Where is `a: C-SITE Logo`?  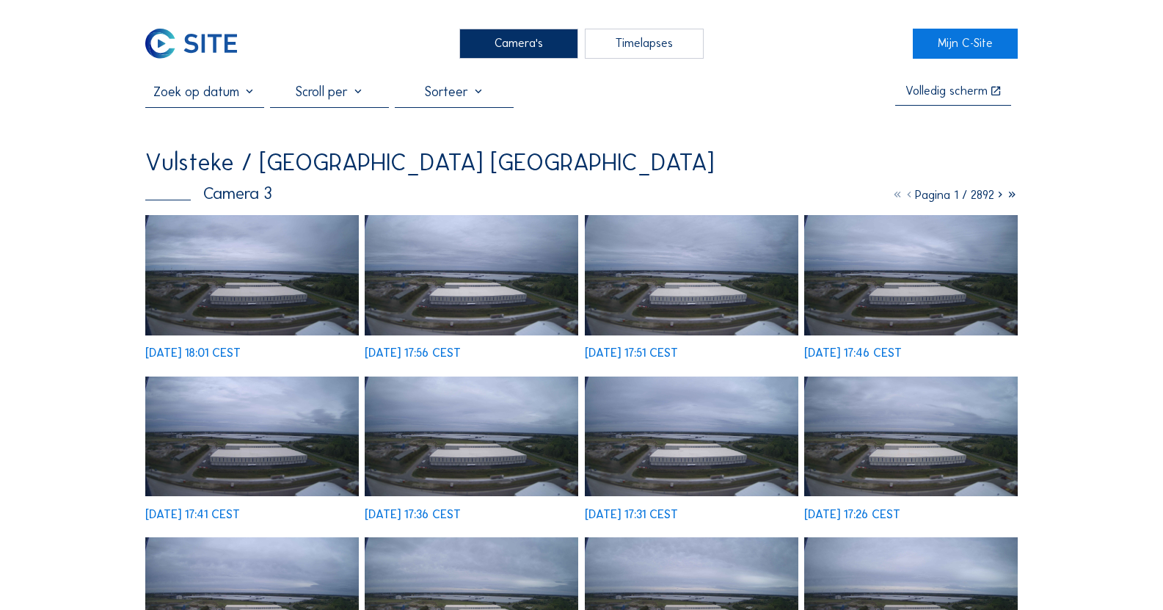
a: C-SITE Logo is located at coordinates (197, 44).